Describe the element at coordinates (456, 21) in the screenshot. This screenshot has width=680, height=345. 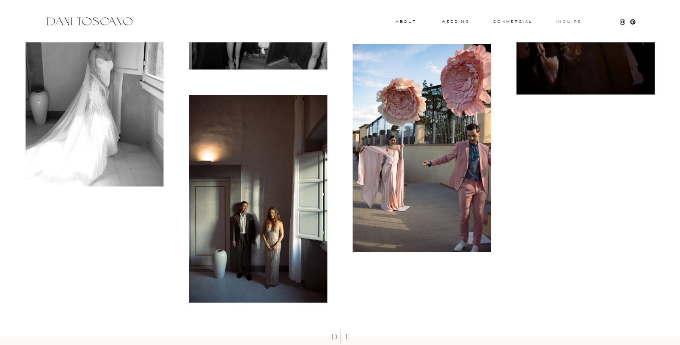
I see `h3: wedding` at that location.